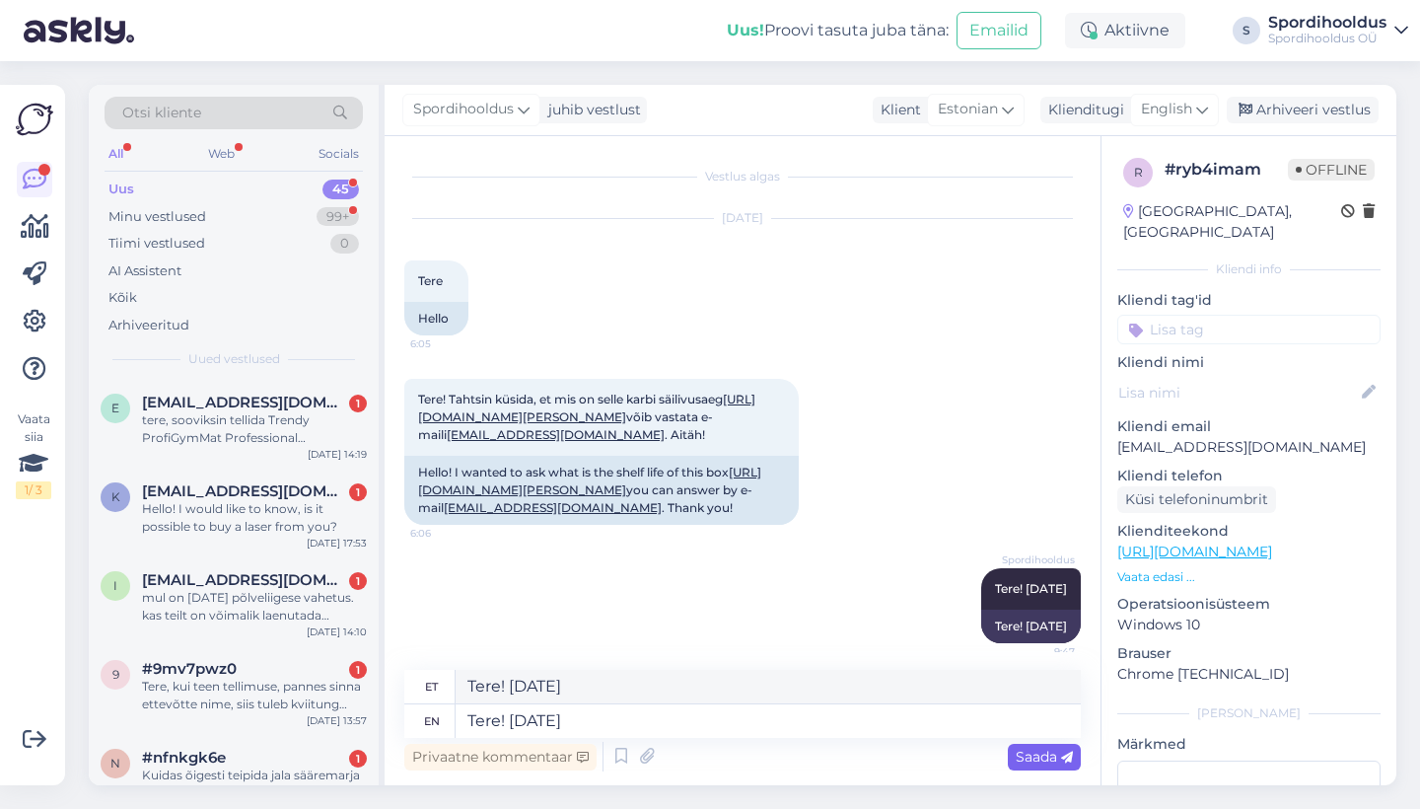  I want to click on div: 99+, so click(337, 217).